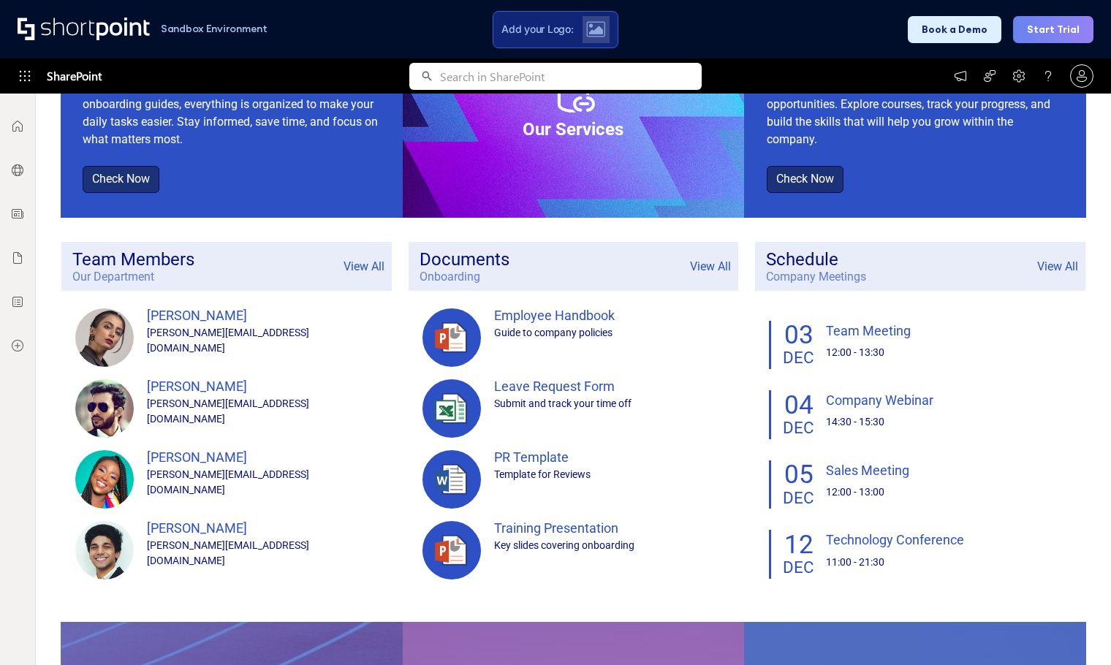  Describe the element at coordinates (610, 528) in the screenshot. I see `div: Training Presentation` at that location.